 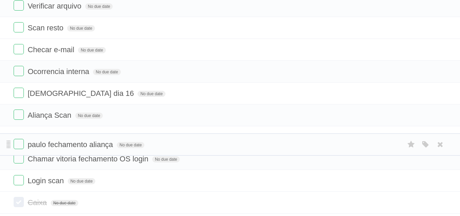 I want to click on span: Aliança Scan, so click(x=50, y=115).